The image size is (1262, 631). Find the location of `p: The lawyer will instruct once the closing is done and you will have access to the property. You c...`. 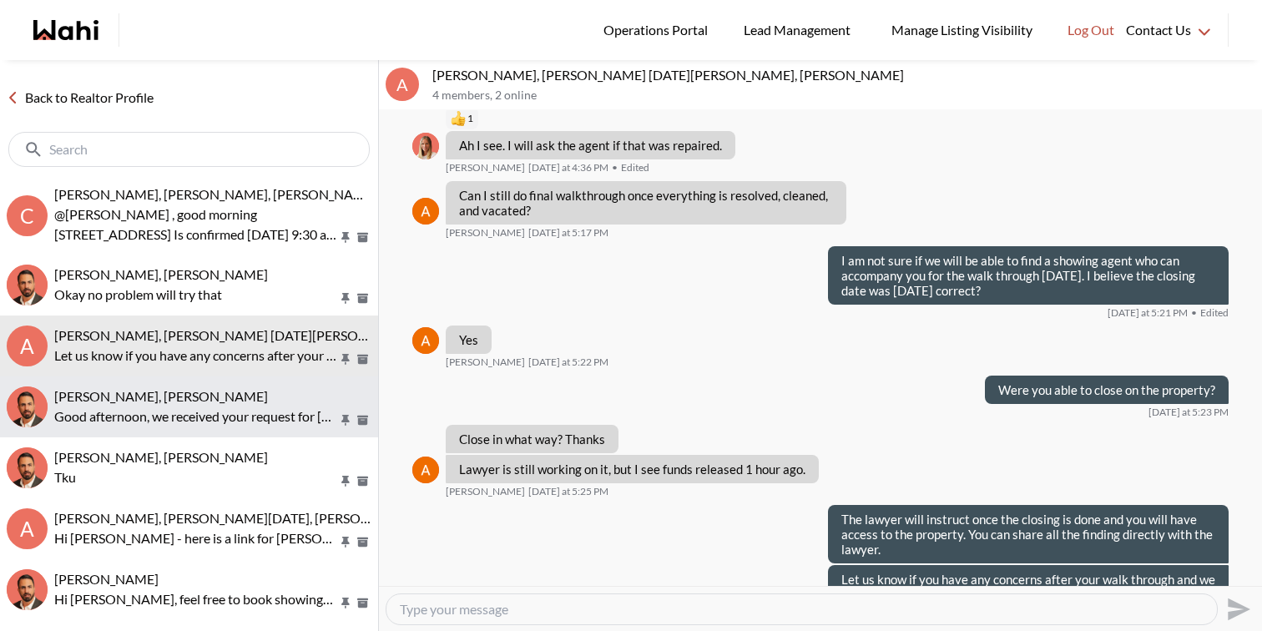

p: The lawyer will instruct once the closing is done and you will have access to the property. You c... is located at coordinates (1028, 534).